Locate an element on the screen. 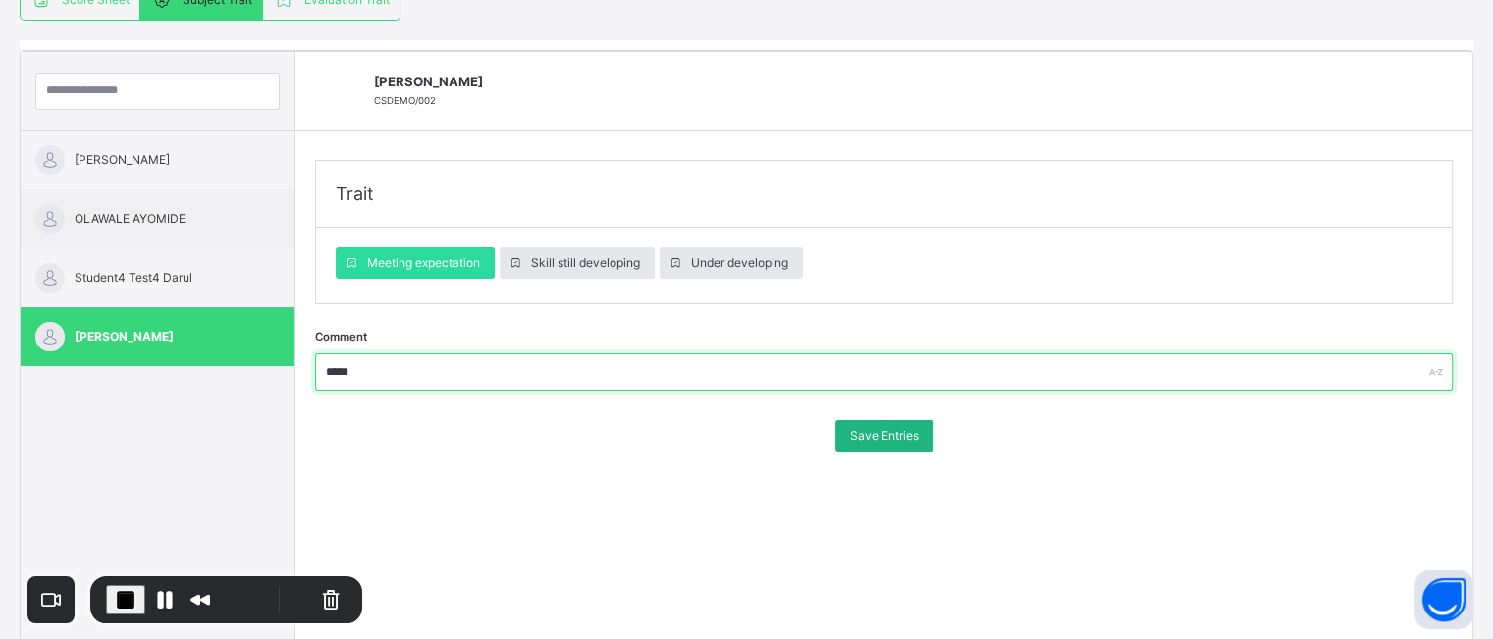 The image size is (1493, 639). span: CSDEMO/002 is located at coordinates (404, 100).